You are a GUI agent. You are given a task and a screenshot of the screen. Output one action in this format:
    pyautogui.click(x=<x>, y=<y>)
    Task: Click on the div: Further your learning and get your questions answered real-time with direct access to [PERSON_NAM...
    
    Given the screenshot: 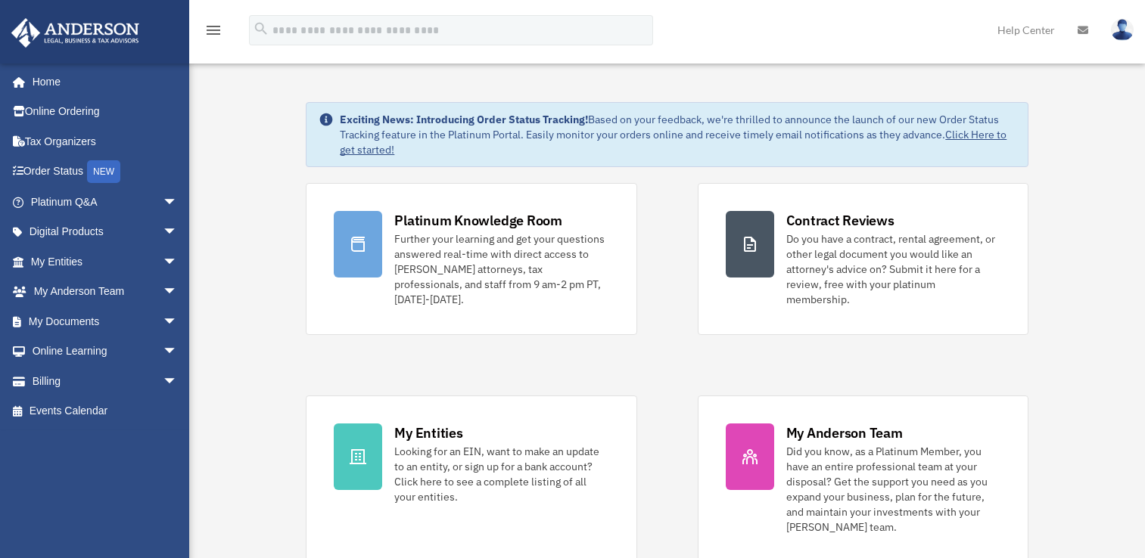 What is the action you would take?
    pyautogui.click(x=501, y=269)
    